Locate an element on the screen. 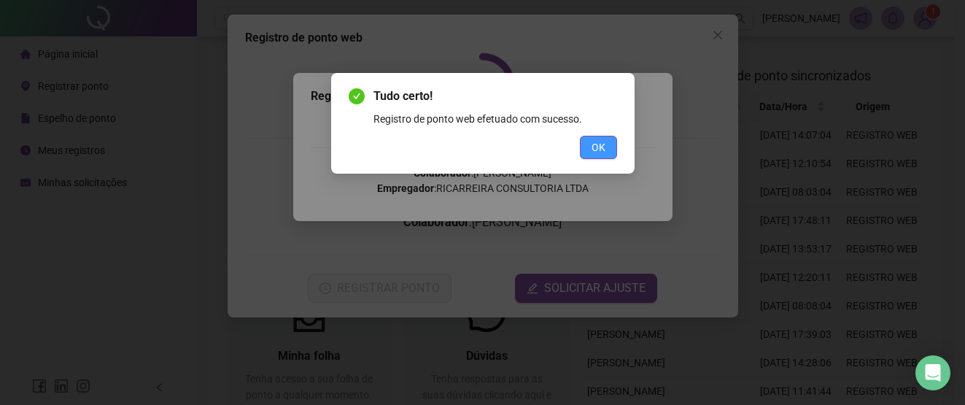 The image size is (965, 405). span: Tudo certo! is located at coordinates (495, 96).